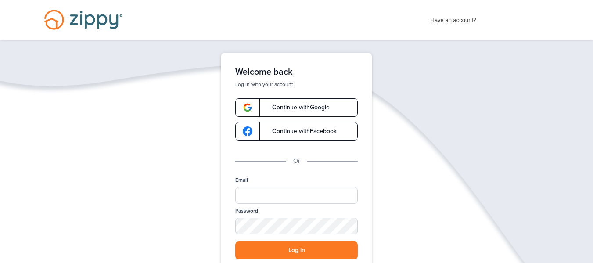 This screenshot has height=263, width=593. Describe the element at coordinates (296, 108) in the screenshot. I see `span: Continue with Google` at that location.